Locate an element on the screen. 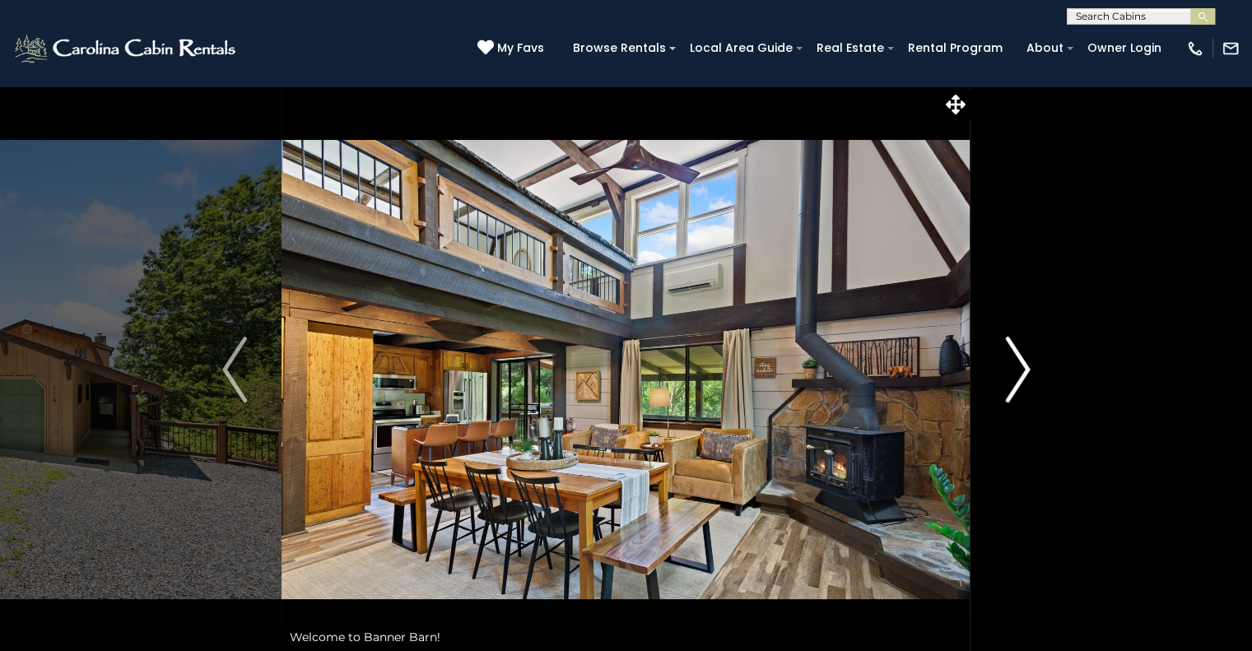 This screenshot has height=651, width=1252. a: Browse Rentals is located at coordinates (619, 48).